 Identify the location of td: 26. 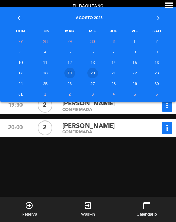
(70, 84).